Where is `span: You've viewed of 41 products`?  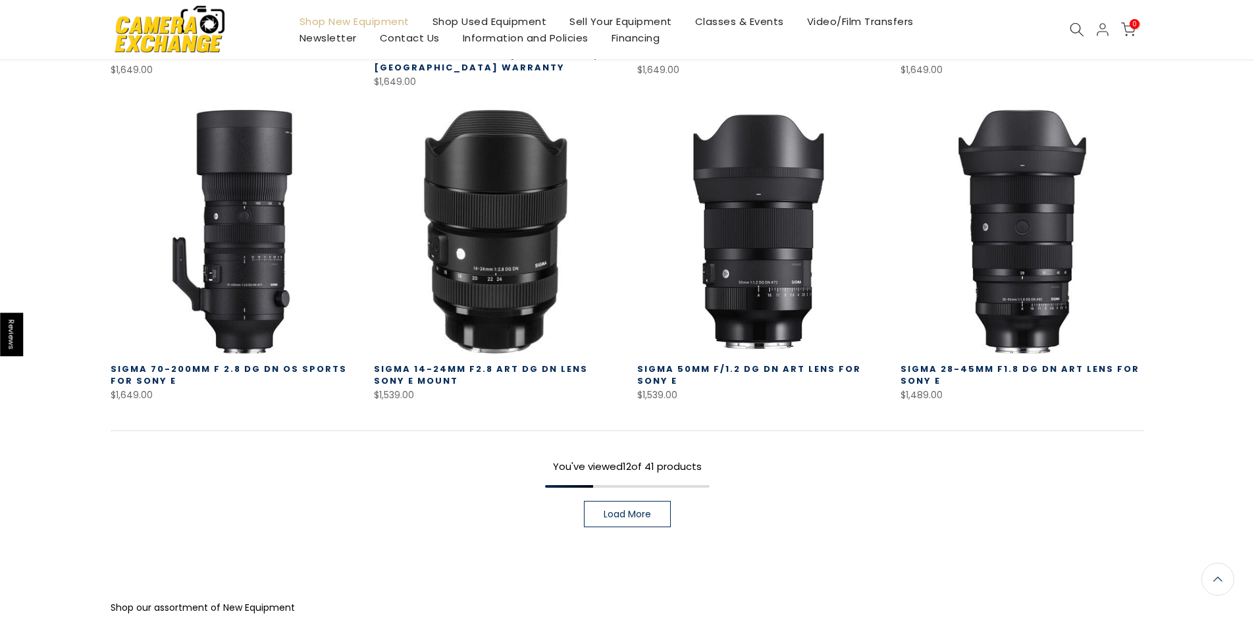
span: You've viewed of 41 products is located at coordinates (627, 466).